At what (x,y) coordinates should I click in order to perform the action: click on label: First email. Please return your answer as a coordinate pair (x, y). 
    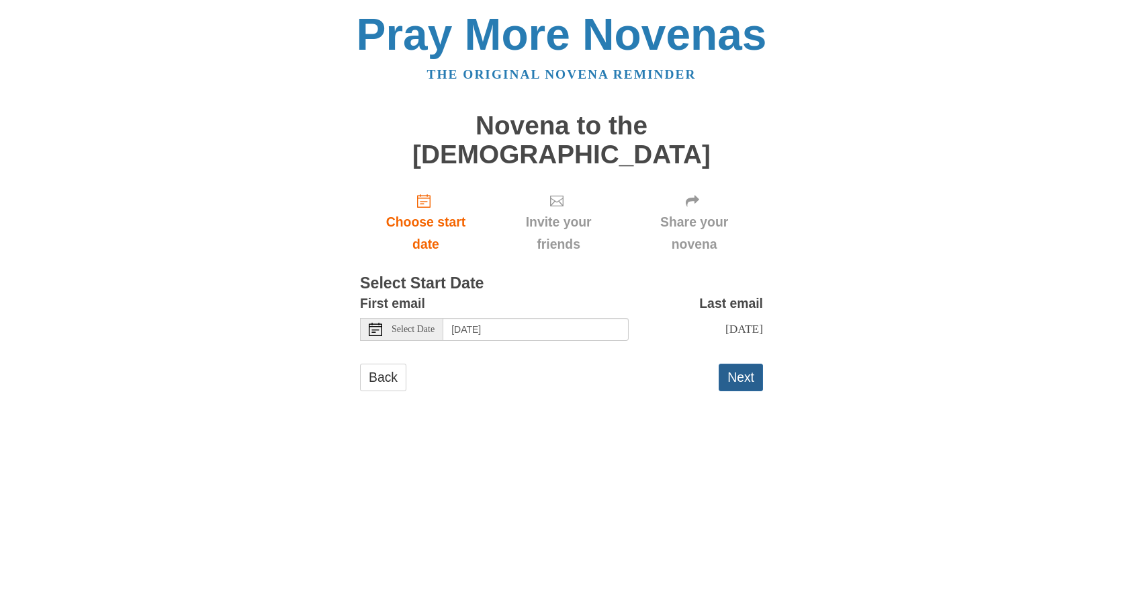
    Looking at the image, I should click on (392, 303).